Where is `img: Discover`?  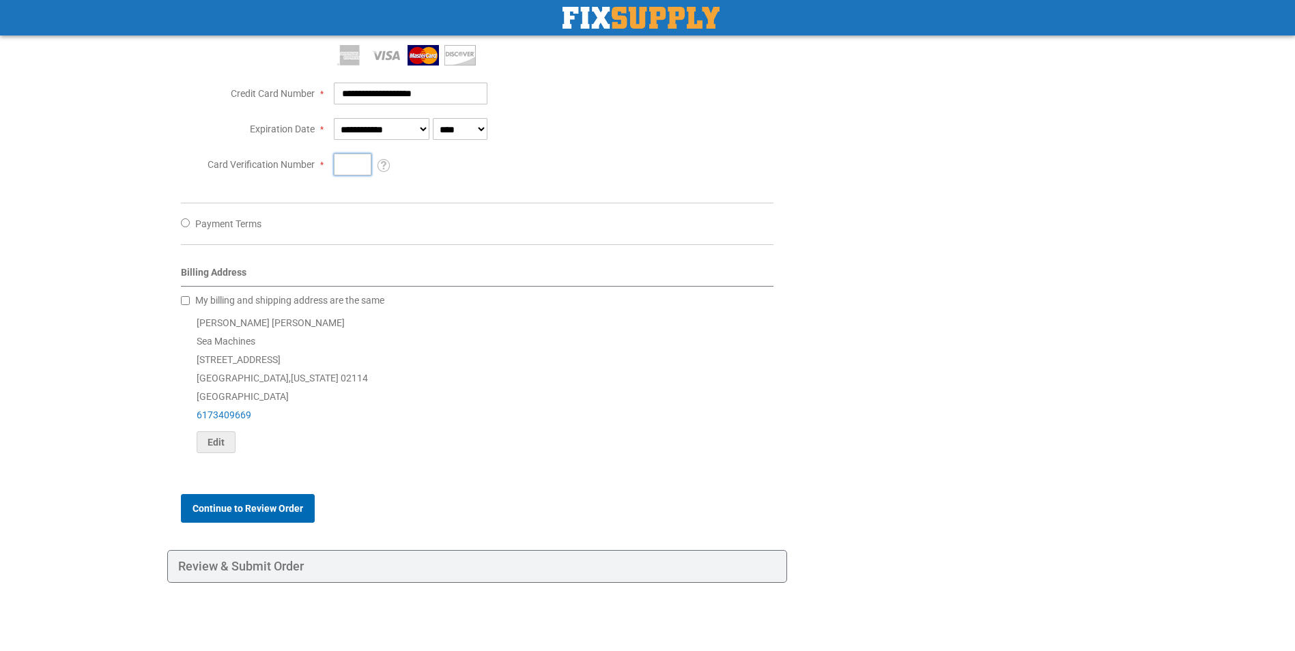
img: Discover is located at coordinates (460, 55).